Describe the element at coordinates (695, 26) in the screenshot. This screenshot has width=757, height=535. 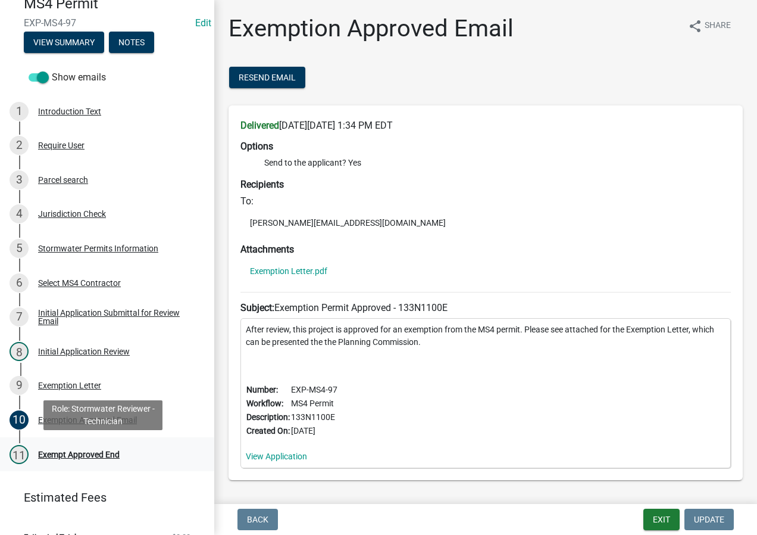
I see `i: share` at that location.